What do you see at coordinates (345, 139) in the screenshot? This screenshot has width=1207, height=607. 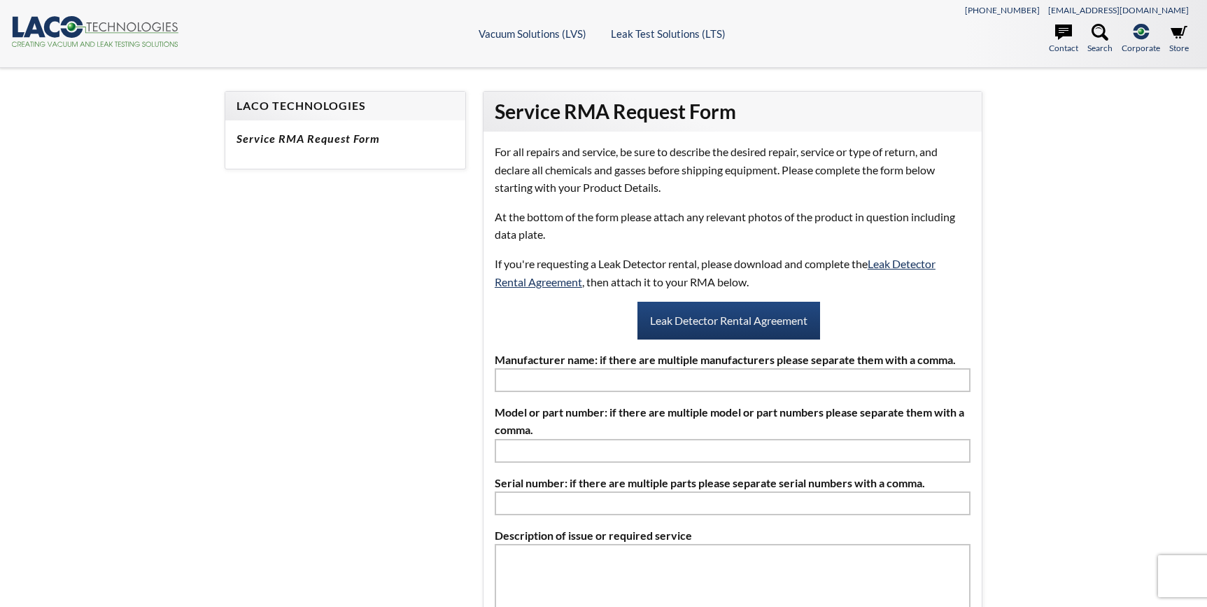 I see `h5: Service RMA Request Form` at bounding box center [345, 139].